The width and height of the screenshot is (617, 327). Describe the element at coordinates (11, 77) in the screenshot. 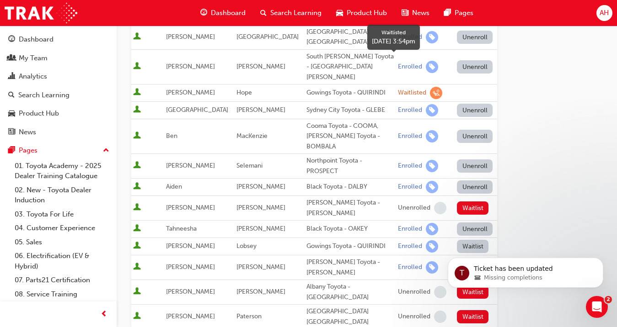

I see `span: chart-icon` at that location.